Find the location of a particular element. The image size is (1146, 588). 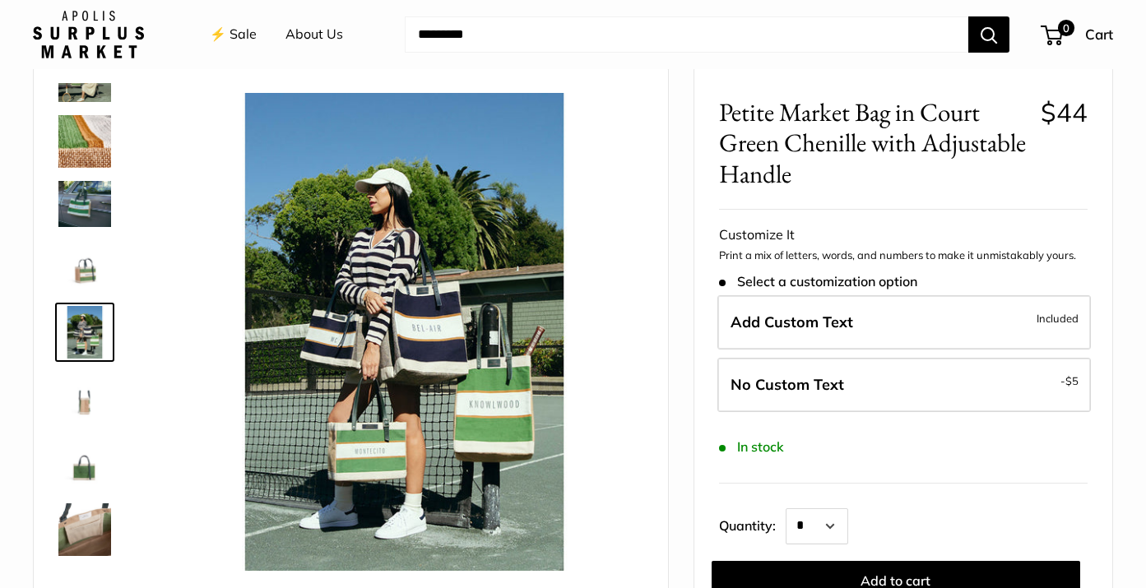

span: No Custom Text is located at coordinates (787, 384).